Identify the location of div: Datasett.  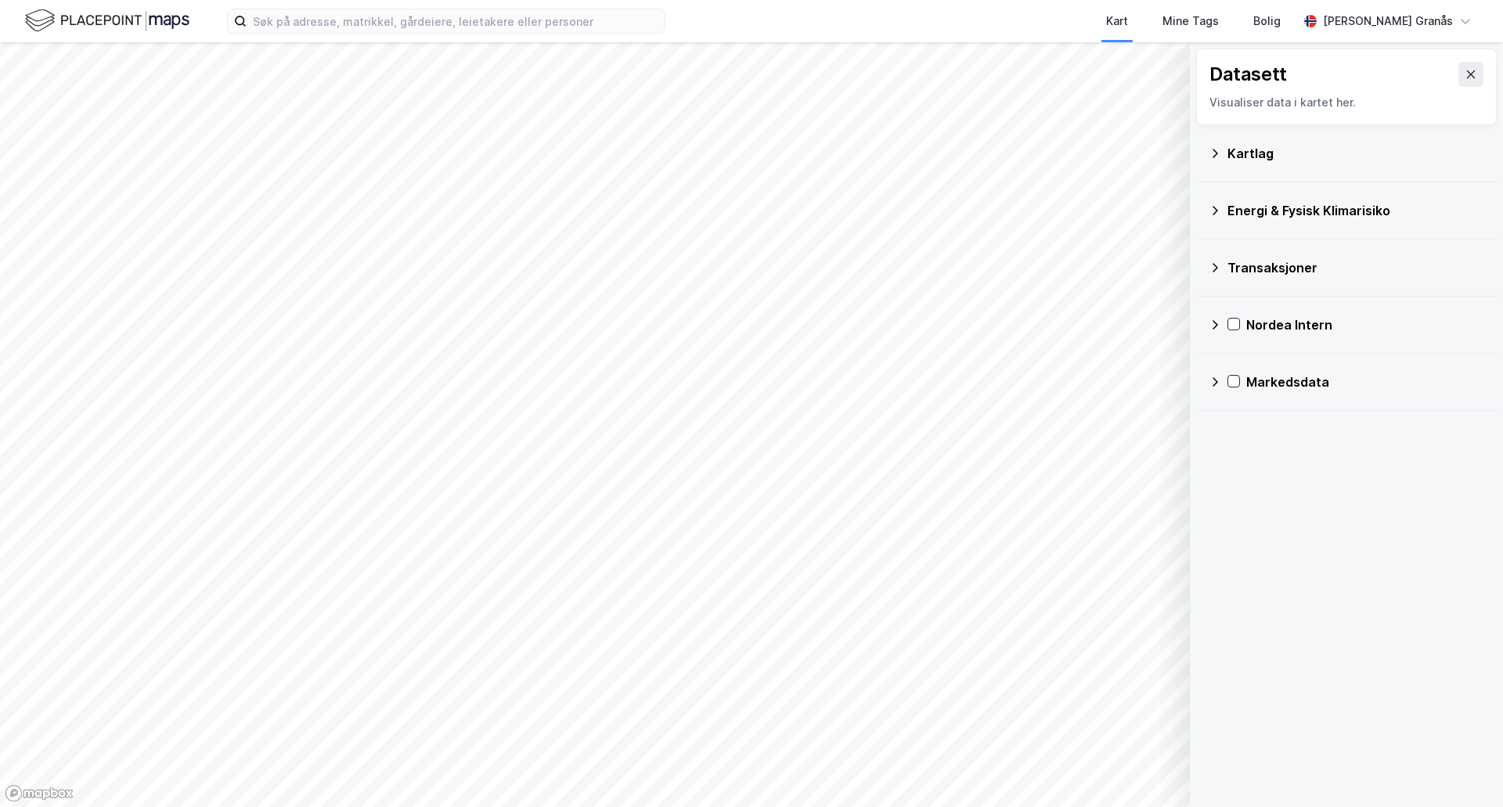
(1248, 74).